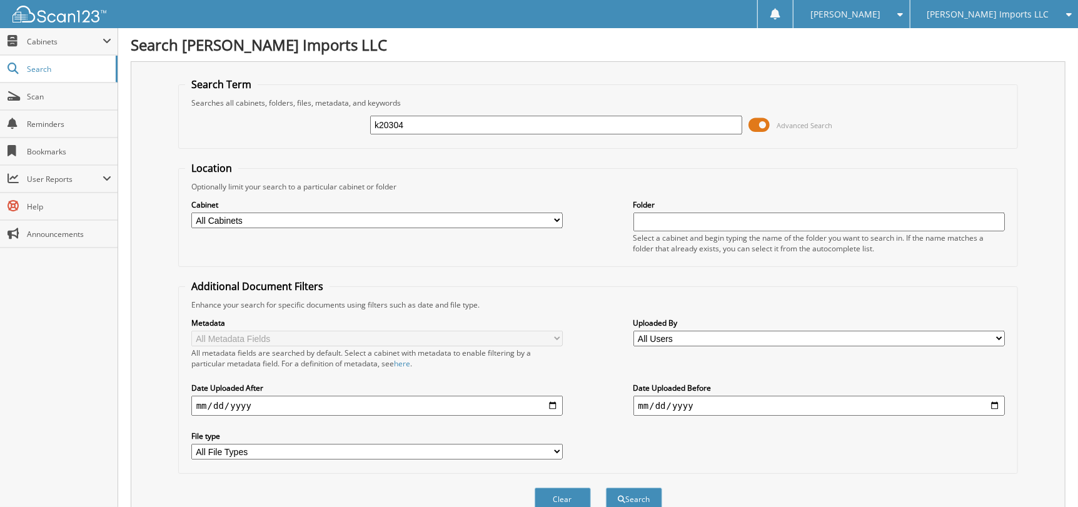 This screenshot has height=507, width=1078. I want to click on label: Cabinet, so click(377, 205).